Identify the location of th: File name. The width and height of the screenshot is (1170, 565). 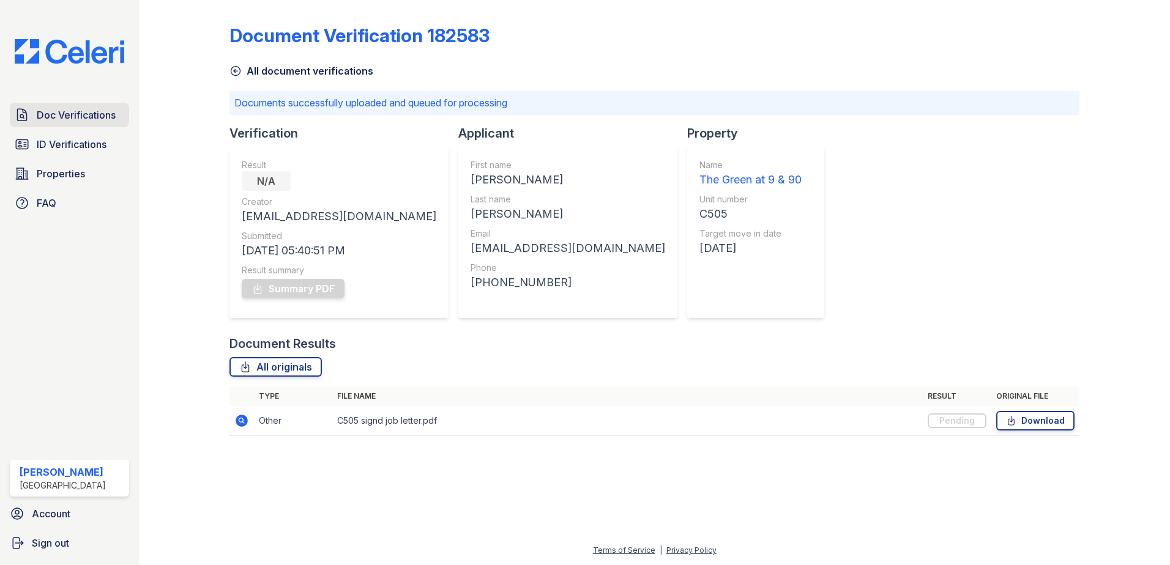
(627, 396).